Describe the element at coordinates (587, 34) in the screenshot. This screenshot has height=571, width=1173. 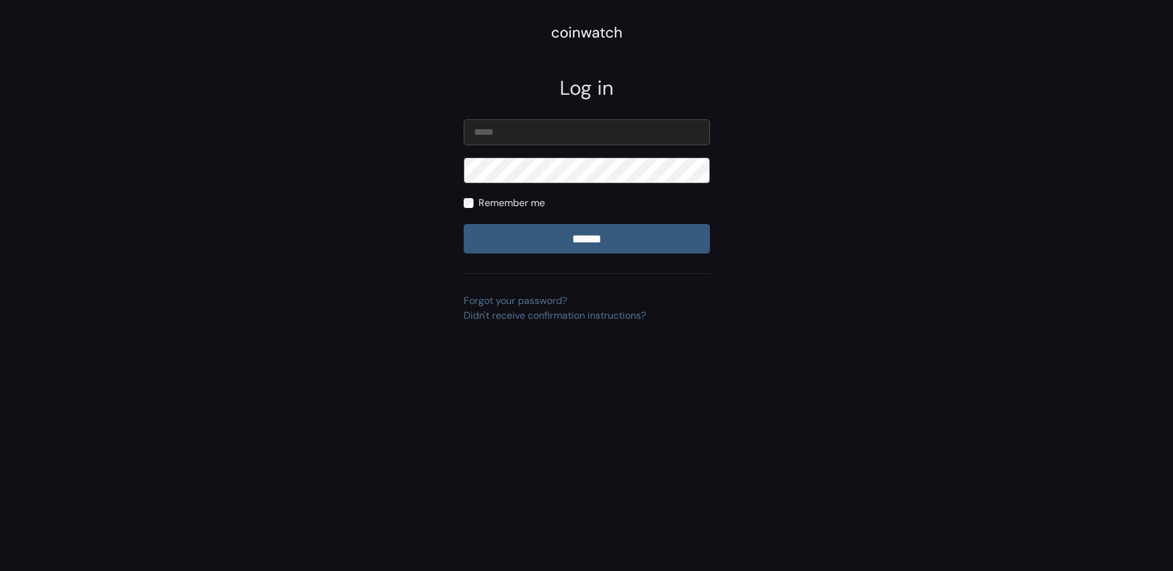
I see `a: coinwatch` at that location.